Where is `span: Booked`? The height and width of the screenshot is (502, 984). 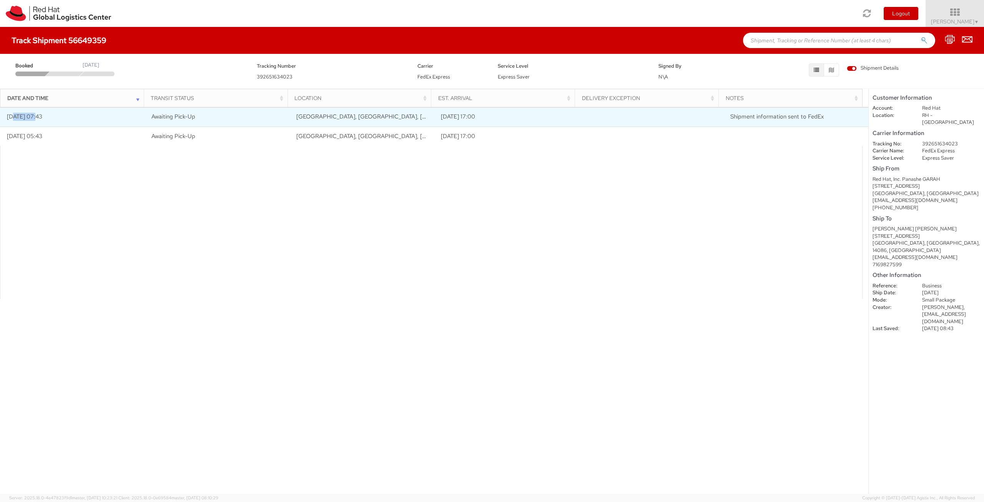
span: Booked is located at coordinates (32, 66).